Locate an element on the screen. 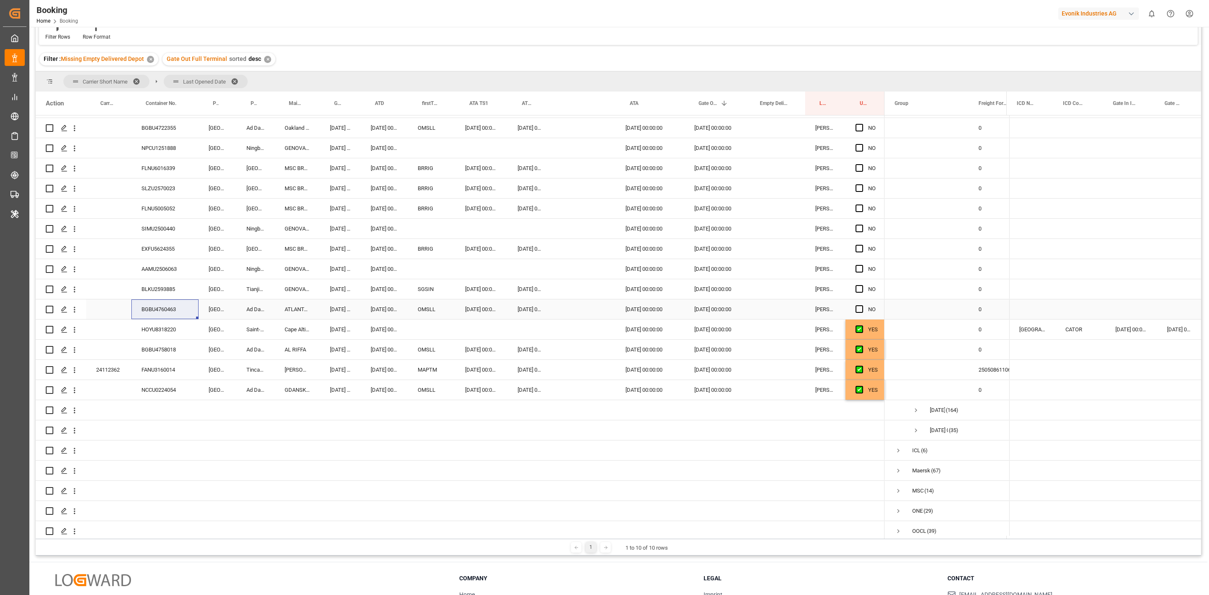  div: 250508611063 is located at coordinates (997, 369).